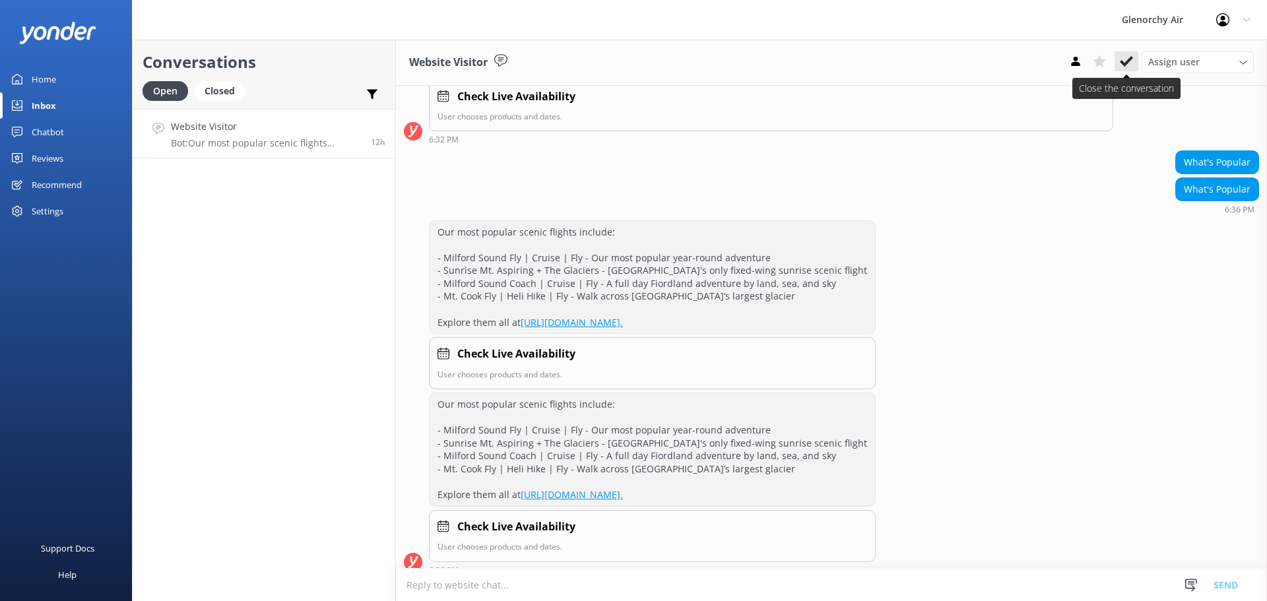 Image resolution: width=1267 pixels, height=601 pixels. I want to click on div: Recommend, so click(57, 185).